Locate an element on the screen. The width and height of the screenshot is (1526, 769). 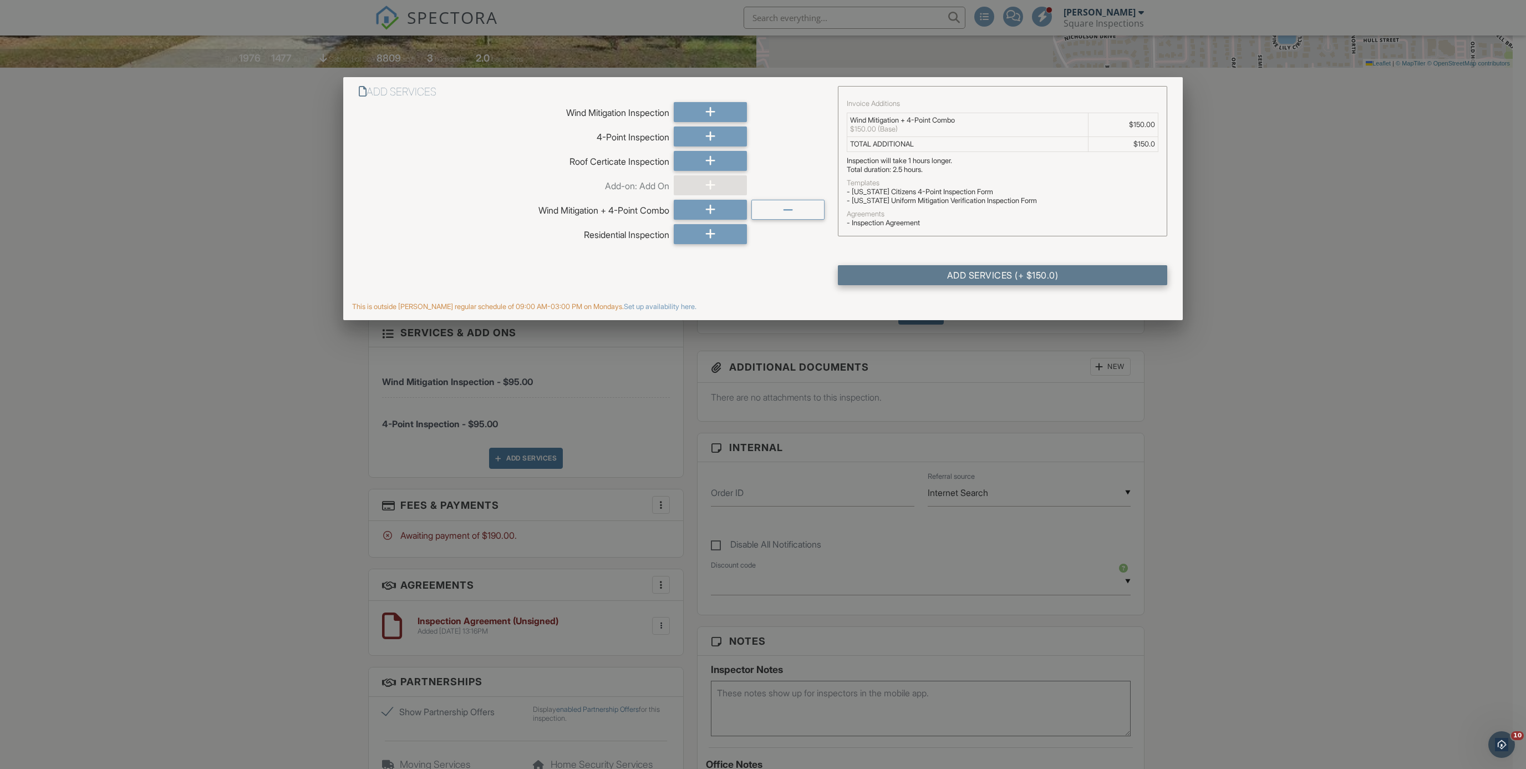
div: 4-Point Inspection is located at coordinates (514, 135).